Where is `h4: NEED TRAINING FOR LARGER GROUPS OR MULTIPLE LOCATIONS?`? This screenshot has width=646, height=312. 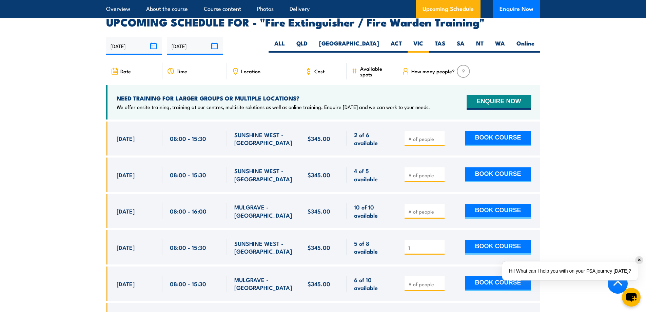
h4: NEED TRAINING FOR LARGER GROUPS OR MULTIPLE LOCATIONS? is located at coordinates (273, 98).